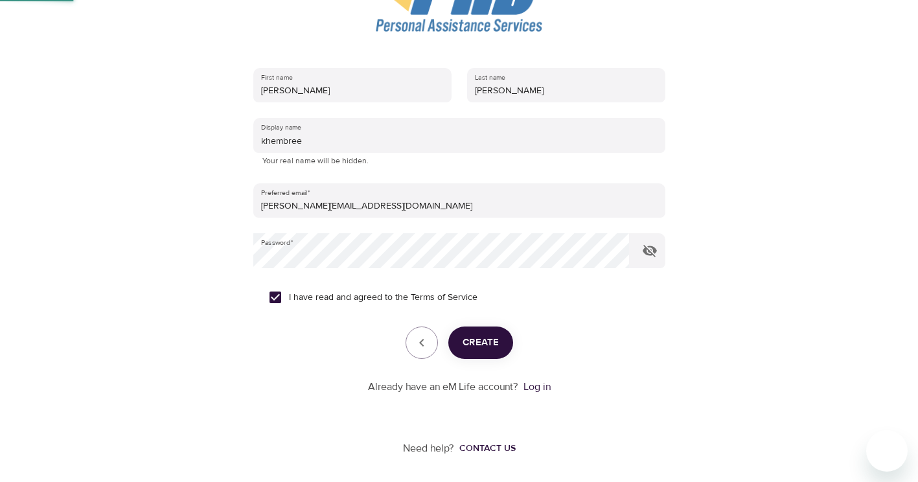  Describe the element at coordinates (443, 387) in the screenshot. I see `p: Already have an eM Life account?` at that location.